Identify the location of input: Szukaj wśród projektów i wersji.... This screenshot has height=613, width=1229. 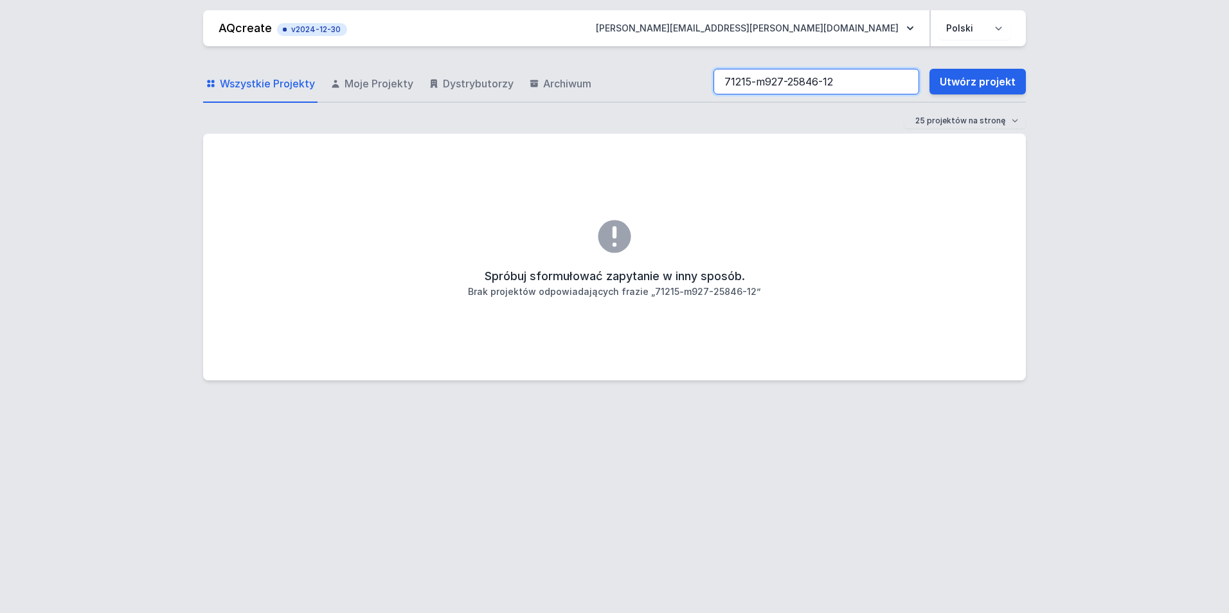
(816, 82).